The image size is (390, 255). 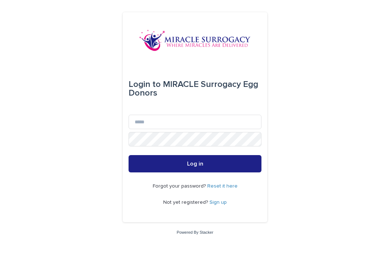 I want to click on img: OiFFDOGZQuirLhrlO1ag, so click(x=195, y=40).